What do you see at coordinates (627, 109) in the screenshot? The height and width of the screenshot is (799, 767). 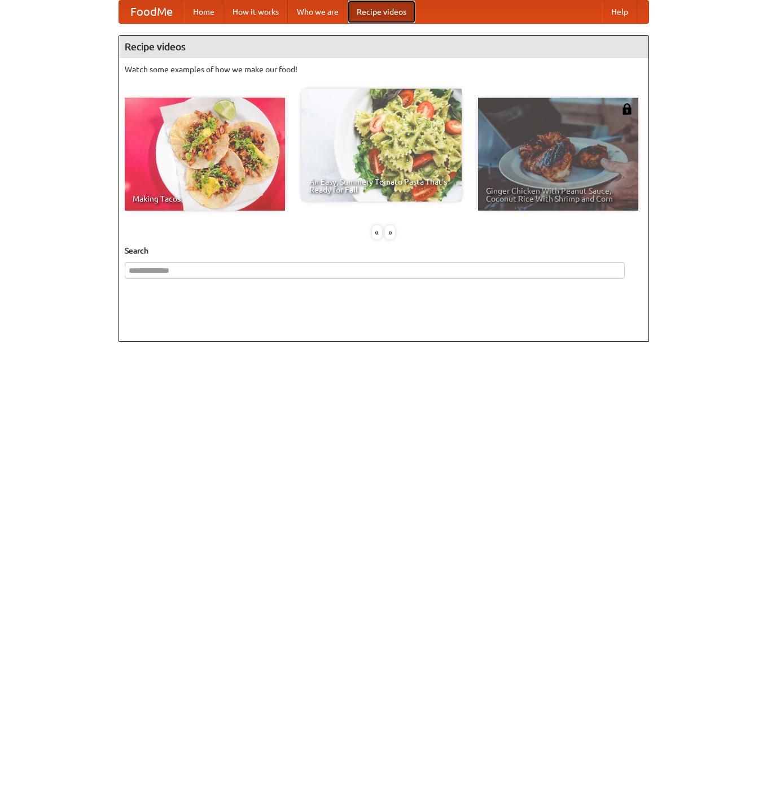 I see `img: 483408.png` at bounding box center [627, 109].